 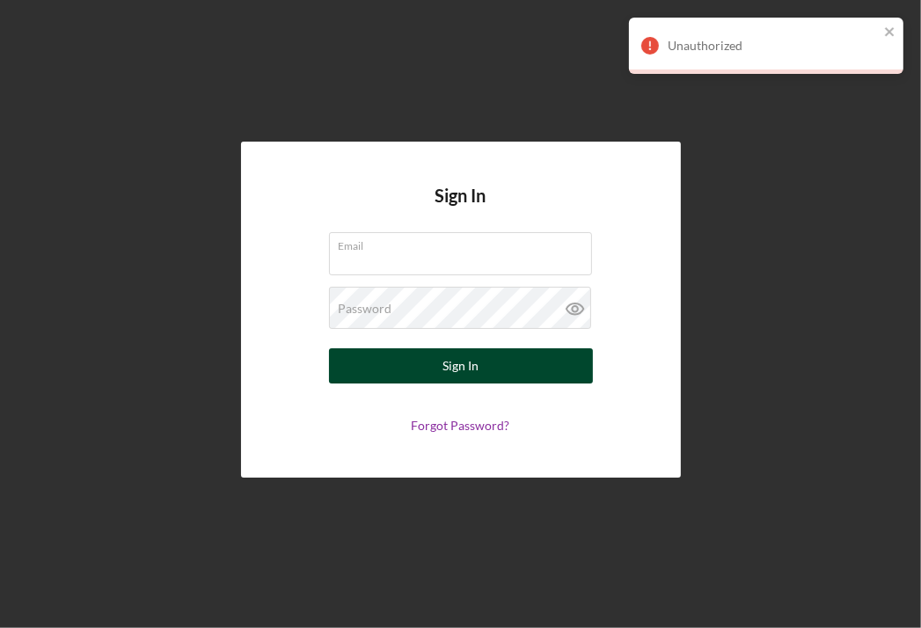 What do you see at coordinates (461, 425) in the screenshot?
I see `a: Forgot Password?` at bounding box center [461, 425].